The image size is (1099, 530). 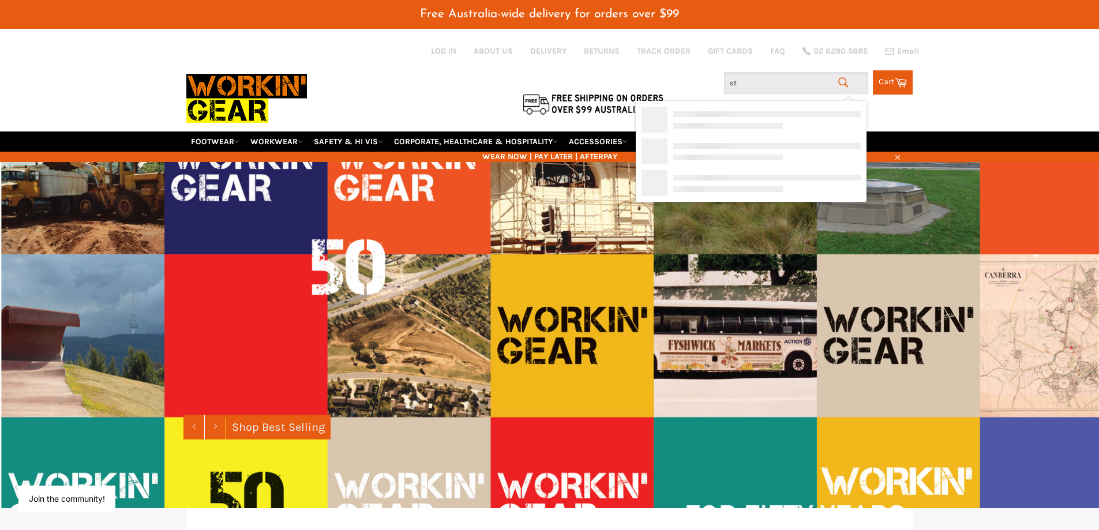 I want to click on a: FOOTWEAR, so click(x=215, y=141).